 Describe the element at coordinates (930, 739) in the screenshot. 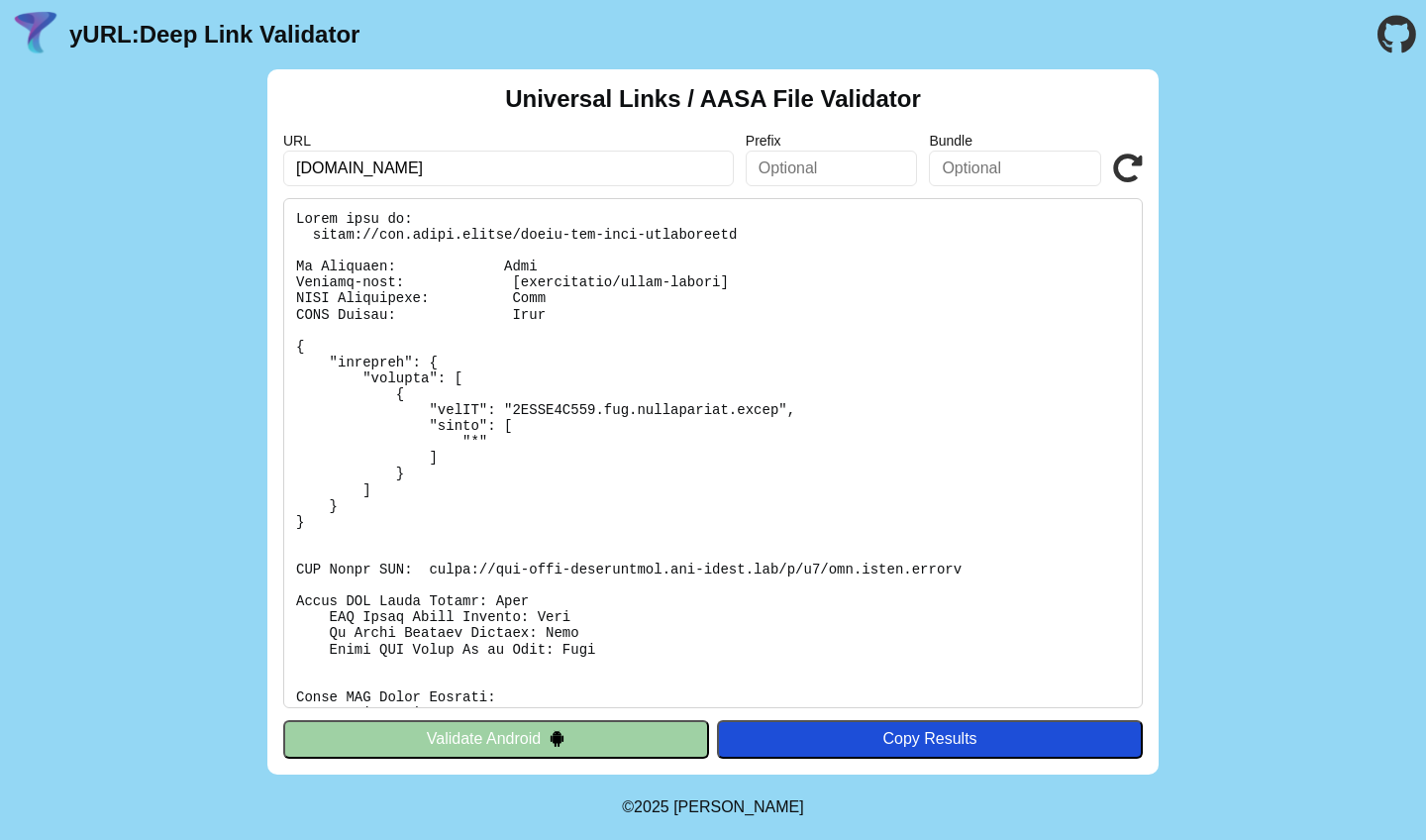

I see `div: Copy Results` at that location.